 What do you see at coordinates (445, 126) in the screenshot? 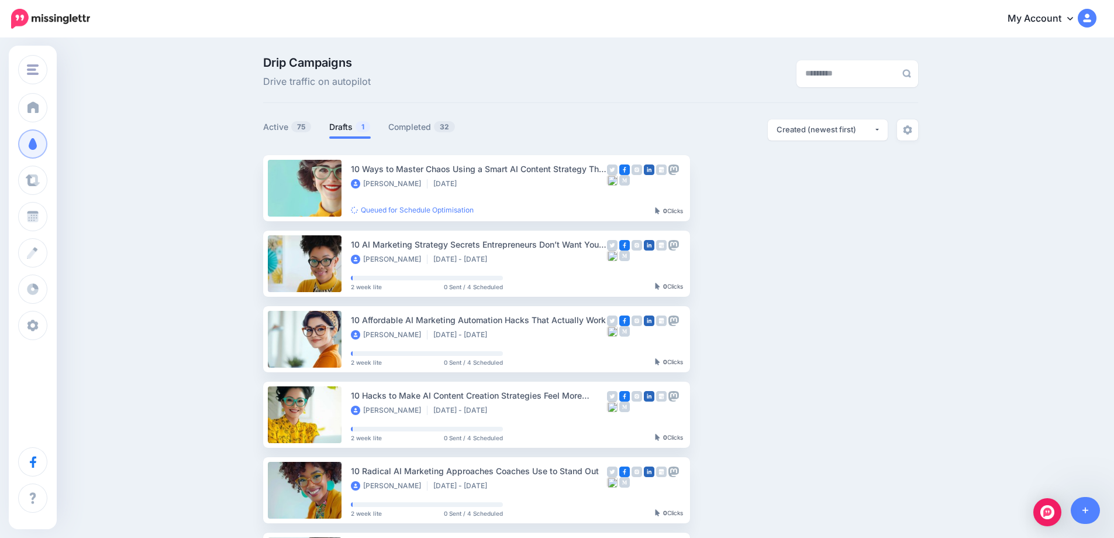
I see `span: 32` at bounding box center [445, 126].